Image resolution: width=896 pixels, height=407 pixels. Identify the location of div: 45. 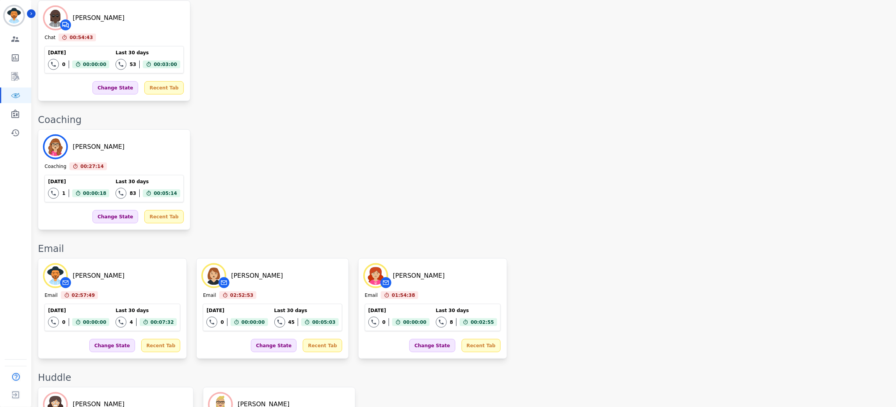
(292, 322).